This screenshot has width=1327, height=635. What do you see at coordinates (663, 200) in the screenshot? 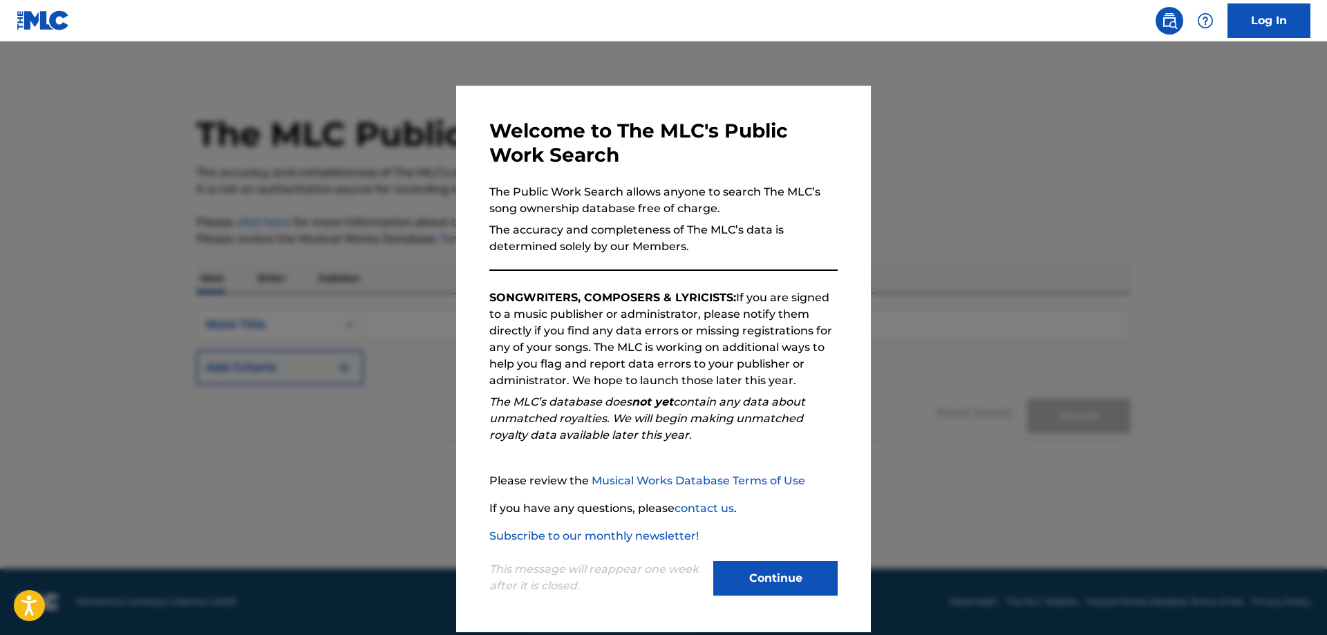
I see `p: The Public Work Search allows anyone to search The MLC’s song ownership database free of charge.` at bounding box center [663, 200].